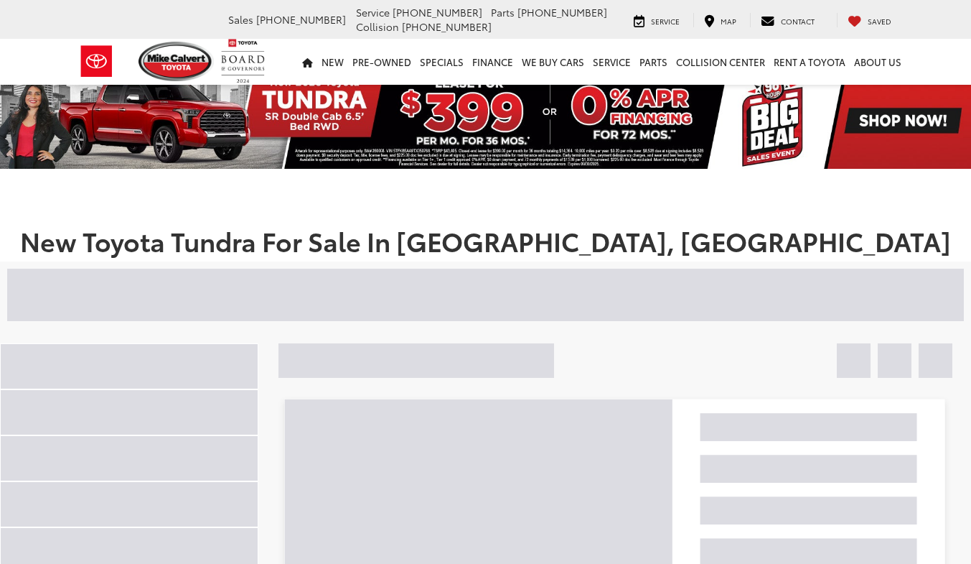 This screenshot has width=971, height=564. What do you see at coordinates (810, 62) in the screenshot?
I see `a: Rent a Toyota` at bounding box center [810, 62].